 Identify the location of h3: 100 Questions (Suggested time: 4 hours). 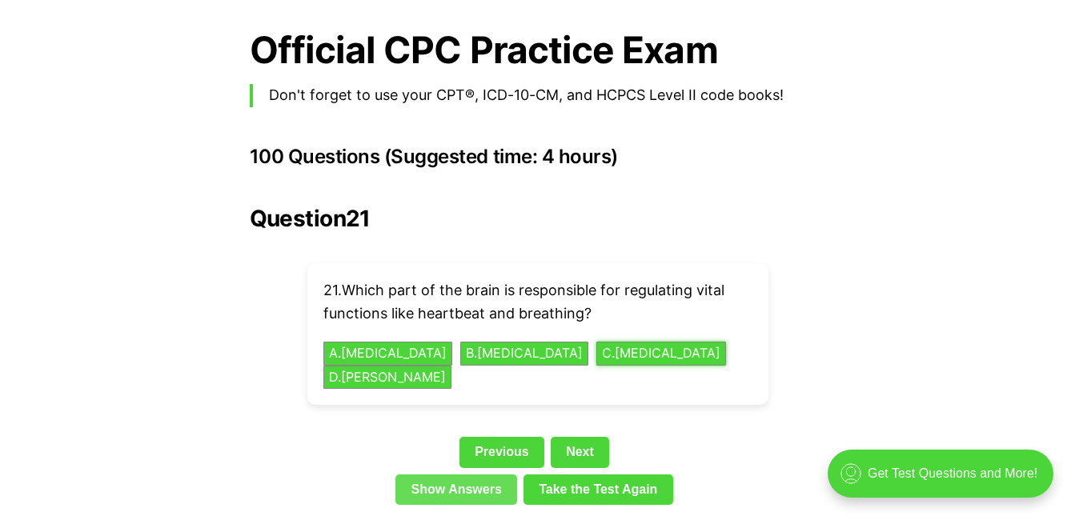
(538, 157).